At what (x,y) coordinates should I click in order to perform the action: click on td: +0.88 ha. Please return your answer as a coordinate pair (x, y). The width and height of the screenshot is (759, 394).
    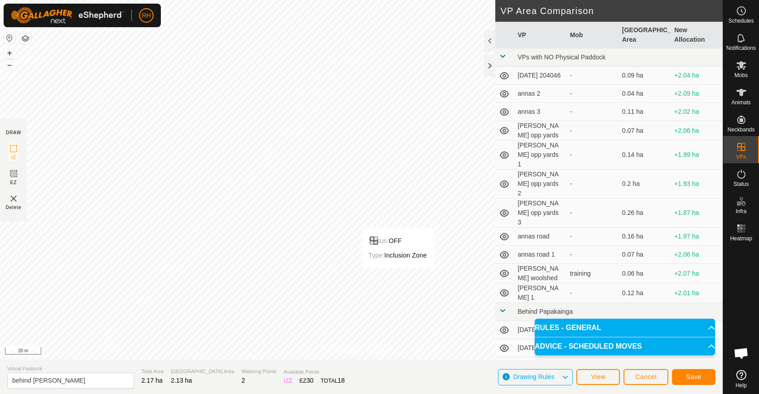
    Looking at the image, I should click on (697, 366).